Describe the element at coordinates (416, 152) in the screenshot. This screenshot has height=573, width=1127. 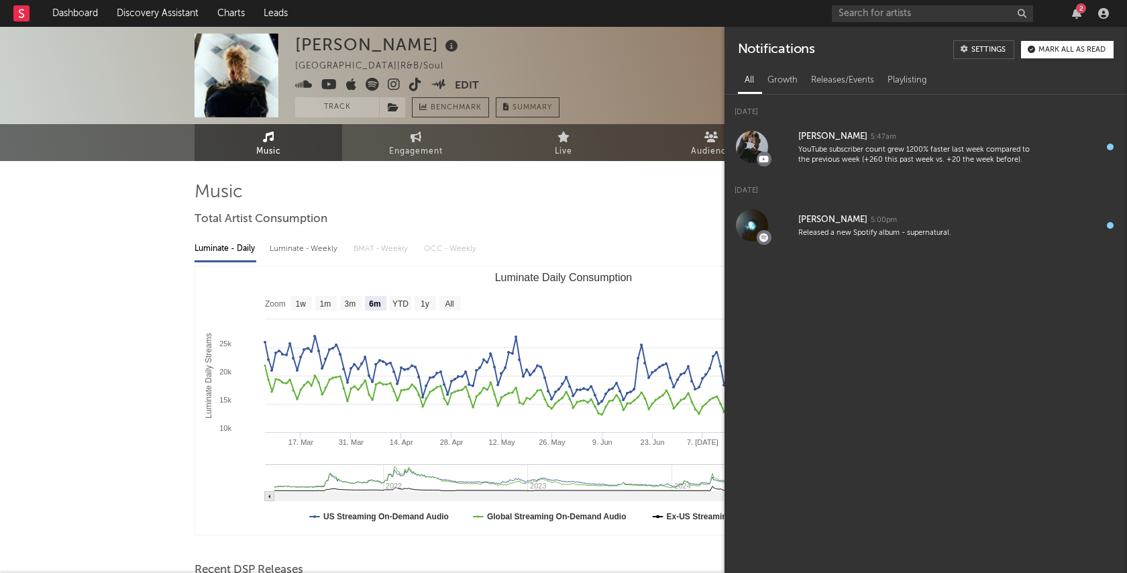
I see `span: Engagement` at that location.